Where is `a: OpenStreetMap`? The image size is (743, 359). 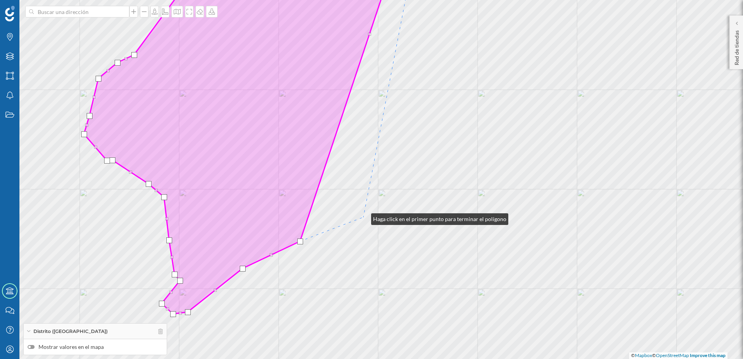 a: OpenStreetMap is located at coordinates (672, 355).